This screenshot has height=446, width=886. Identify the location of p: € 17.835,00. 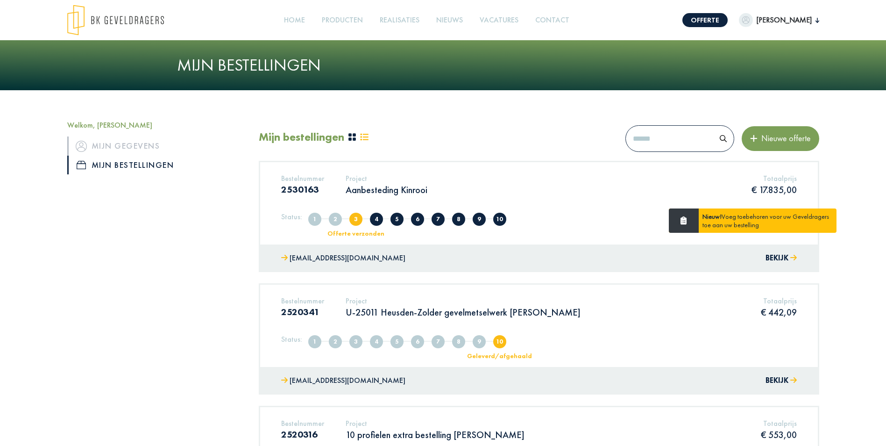
(774, 190).